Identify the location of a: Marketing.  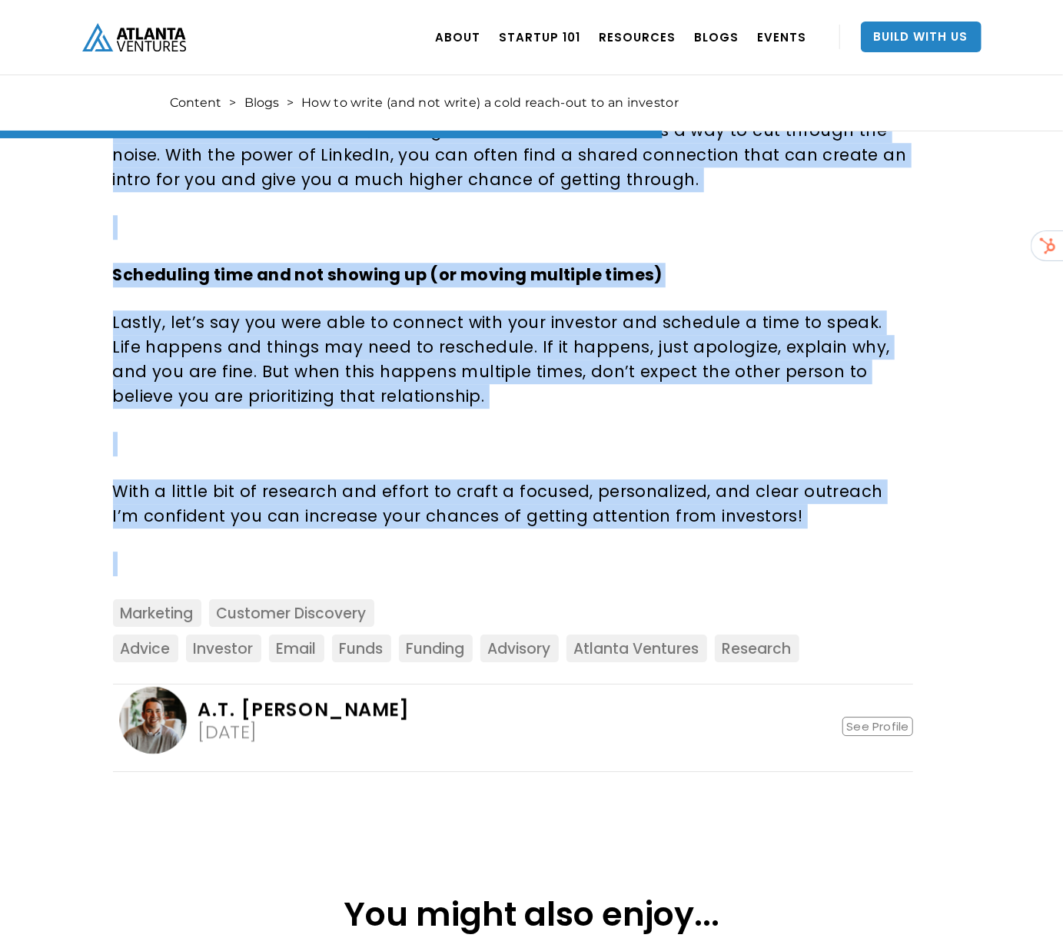
(157, 613).